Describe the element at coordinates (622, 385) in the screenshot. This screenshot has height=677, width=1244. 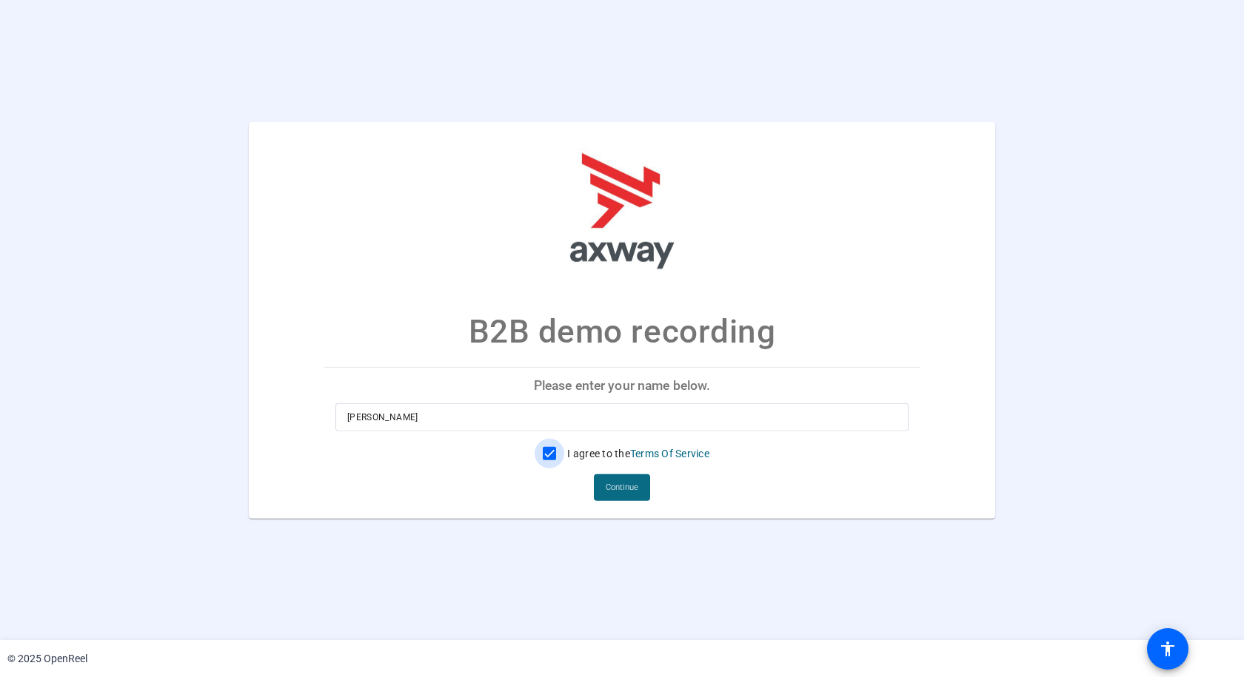
I see `p: Please enter your name below.` at that location.